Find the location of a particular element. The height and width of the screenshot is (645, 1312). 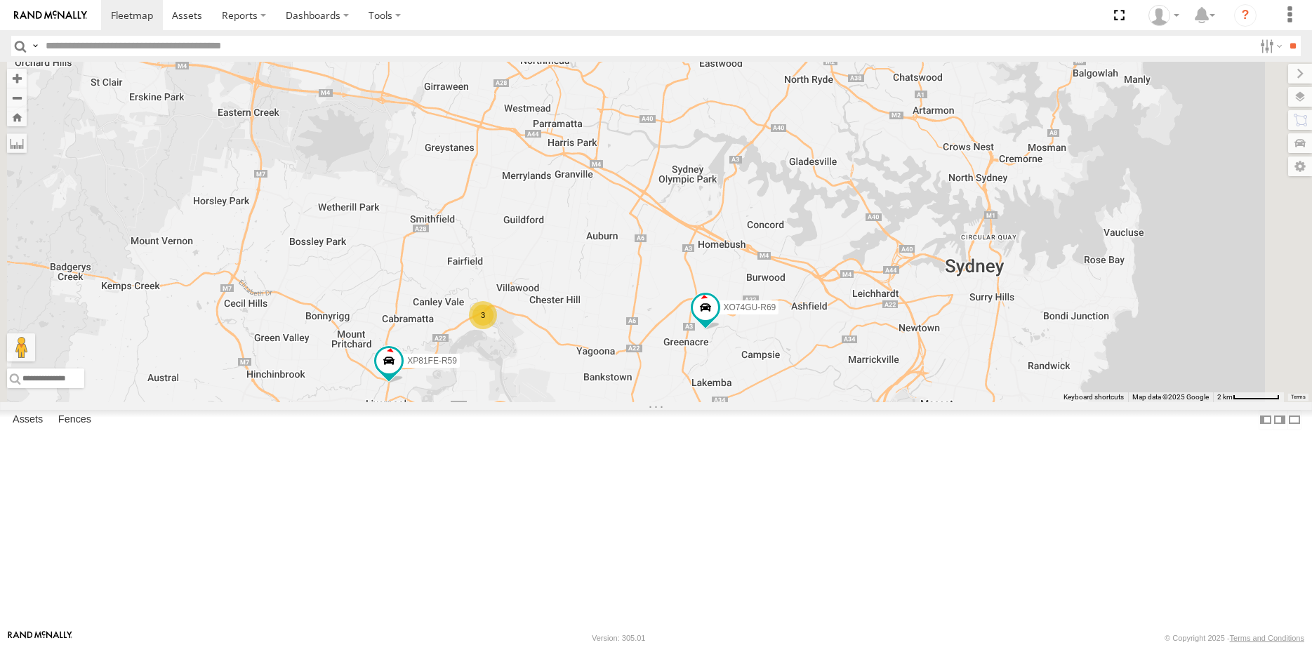

button: Zoom out is located at coordinates (17, 98).